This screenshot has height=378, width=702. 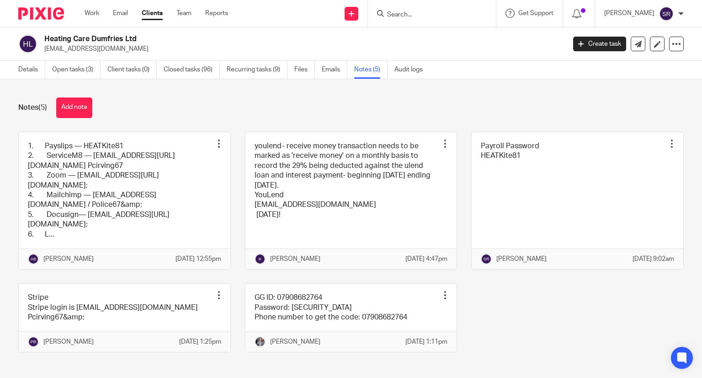 What do you see at coordinates (184, 13) in the screenshot?
I see `a: Team` at bounding box center [184, 13].